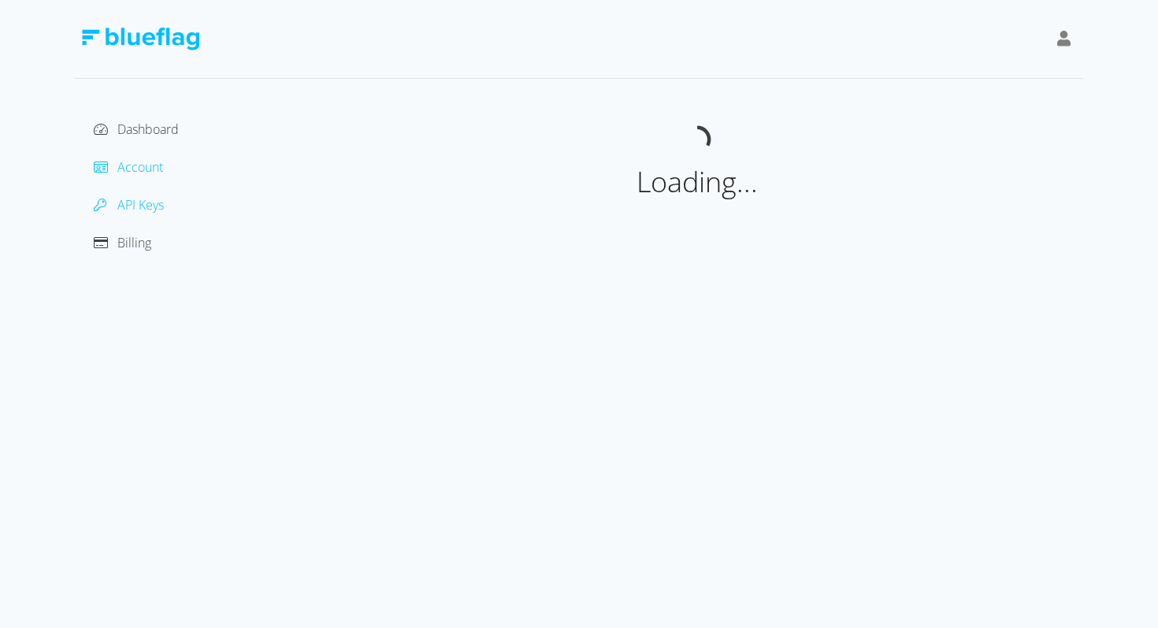  Describe the element at coordinates (148, 129) in the screenshot. I see `span: Dashboard` at that location.